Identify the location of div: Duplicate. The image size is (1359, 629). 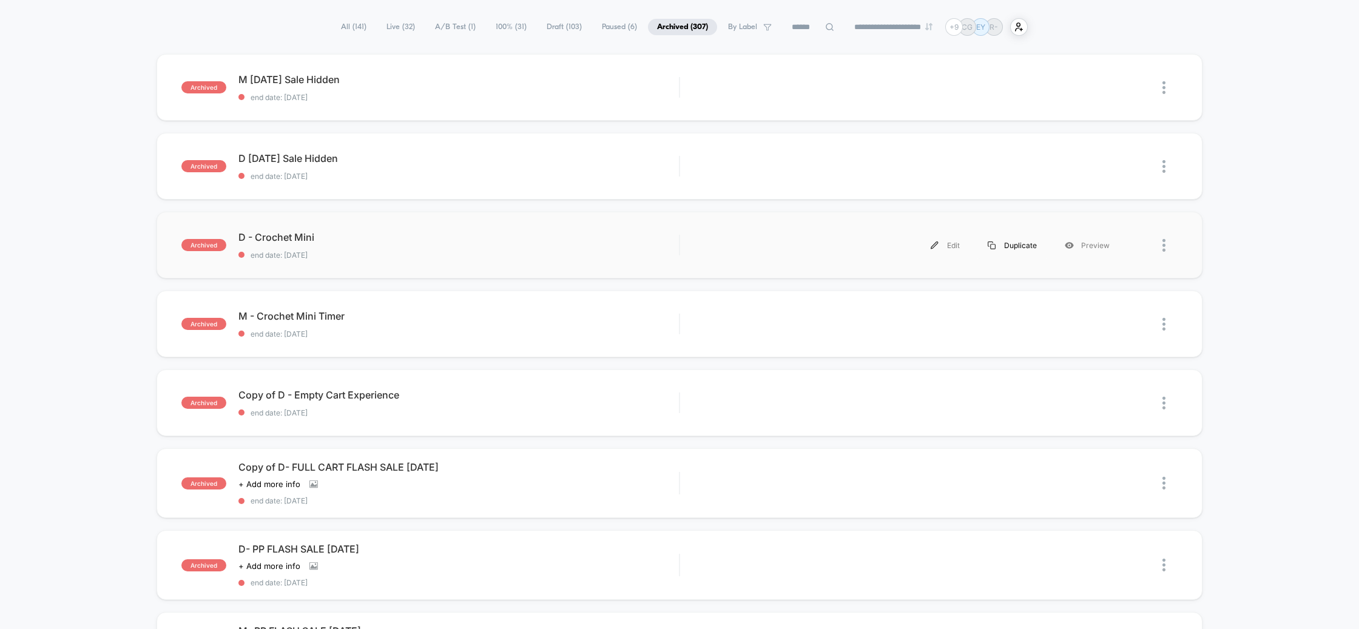
(1012, 245).